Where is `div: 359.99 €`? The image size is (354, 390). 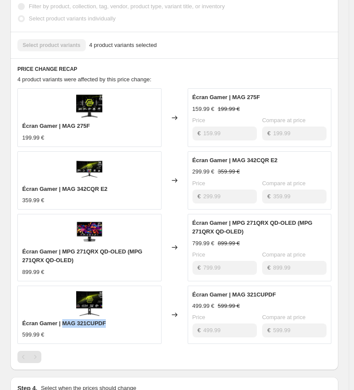
div: 359.99 € is located at coordinates (33, 200).